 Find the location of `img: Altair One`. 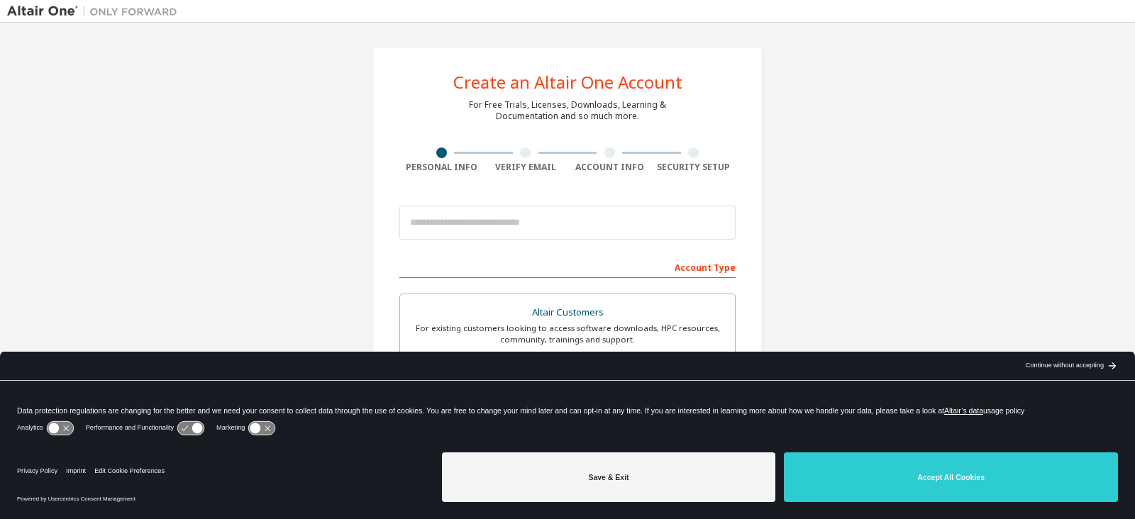

img: Altair One is located at coordinates (96, 11).